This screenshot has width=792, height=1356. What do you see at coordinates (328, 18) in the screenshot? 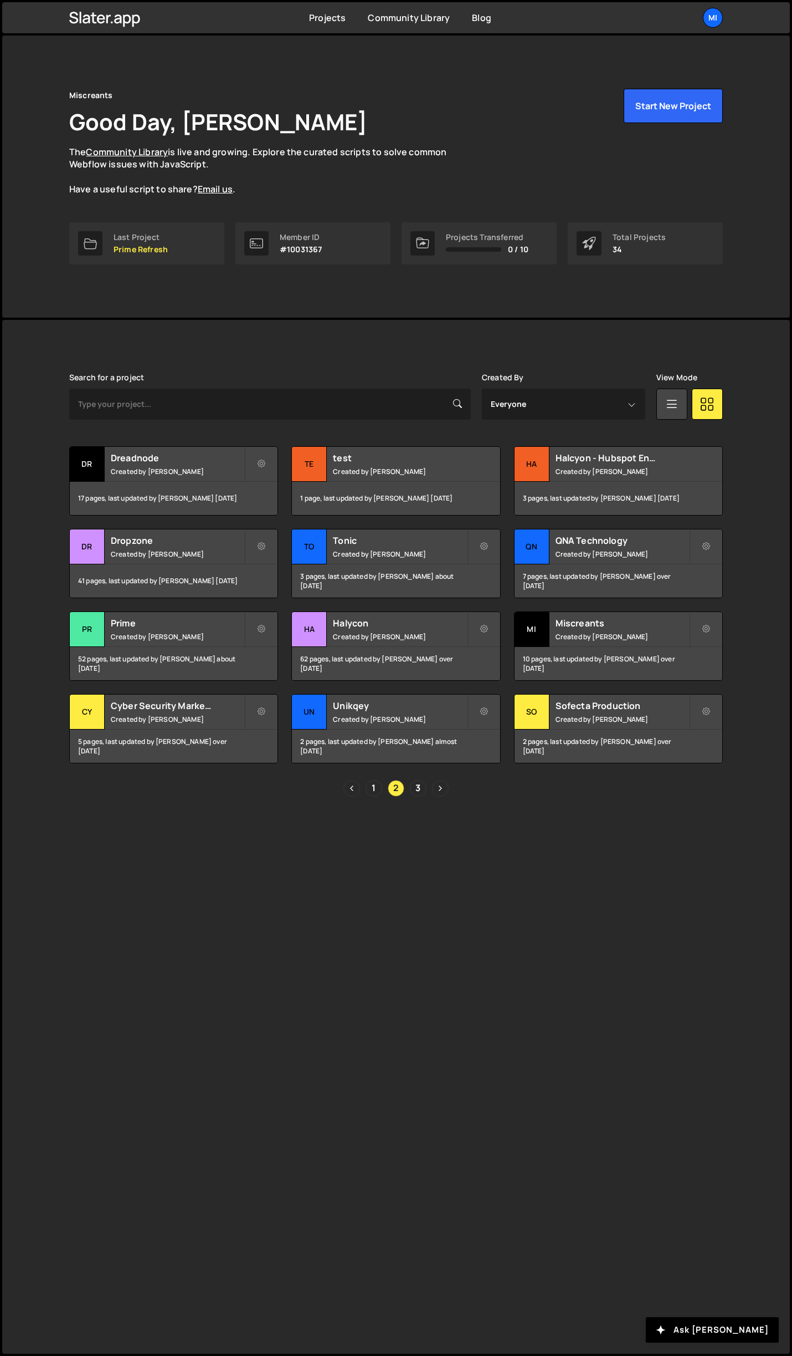
I see `a: Projects` at bounding box center [328, 18].